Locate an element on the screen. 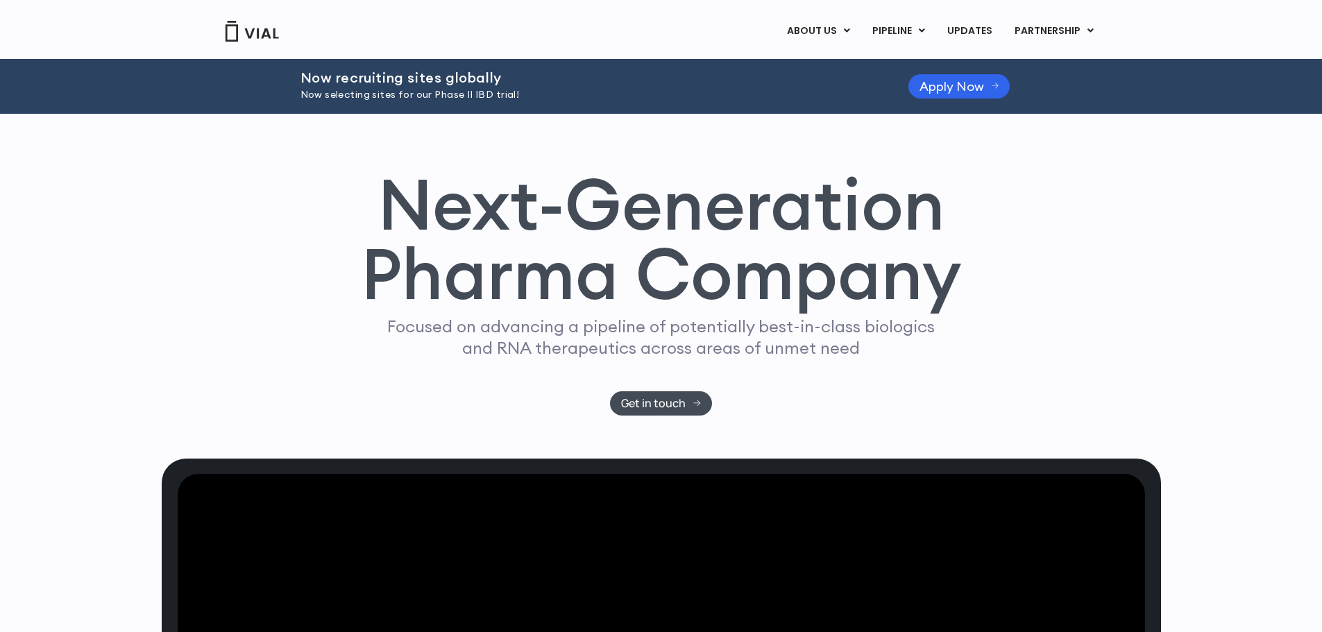 This screenshot has height=632, width=1322. h1: Next-Generation Pharma Company is located at coordinates (661, 239).